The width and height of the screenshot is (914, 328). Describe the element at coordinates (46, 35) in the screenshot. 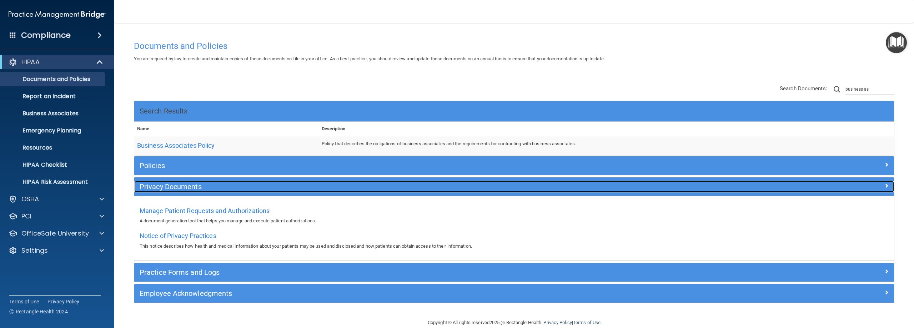

I see `h4: Compliance` at that location.